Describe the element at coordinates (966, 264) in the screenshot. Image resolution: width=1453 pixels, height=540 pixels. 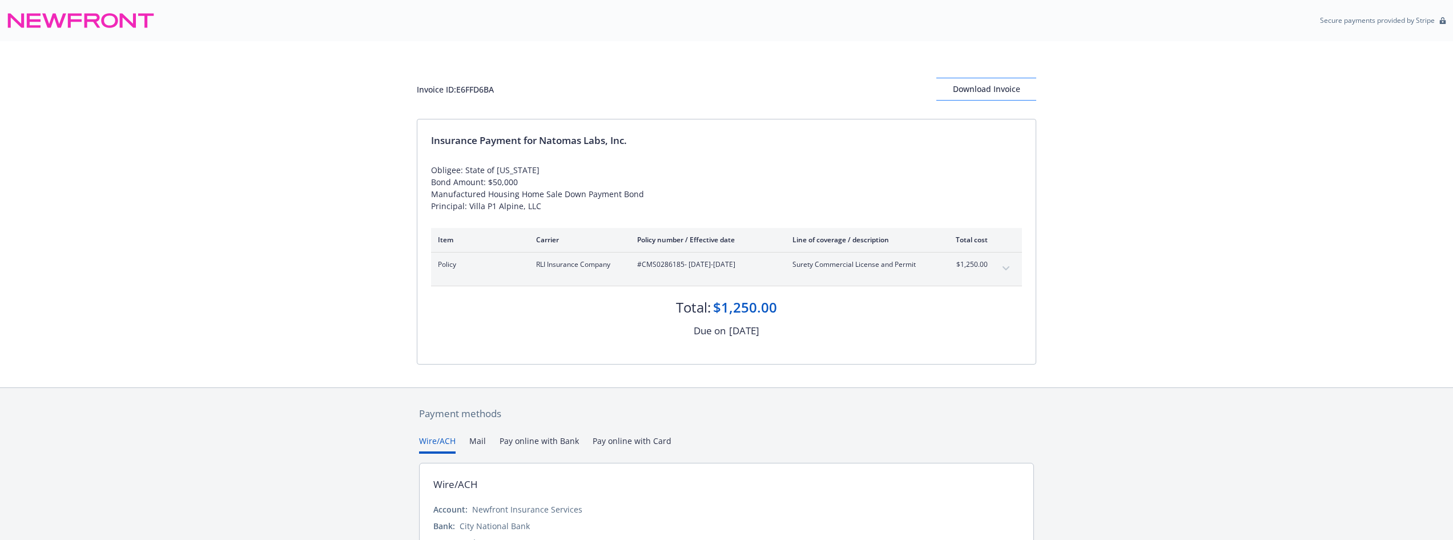
I see `span: $1,250.00` at that location.